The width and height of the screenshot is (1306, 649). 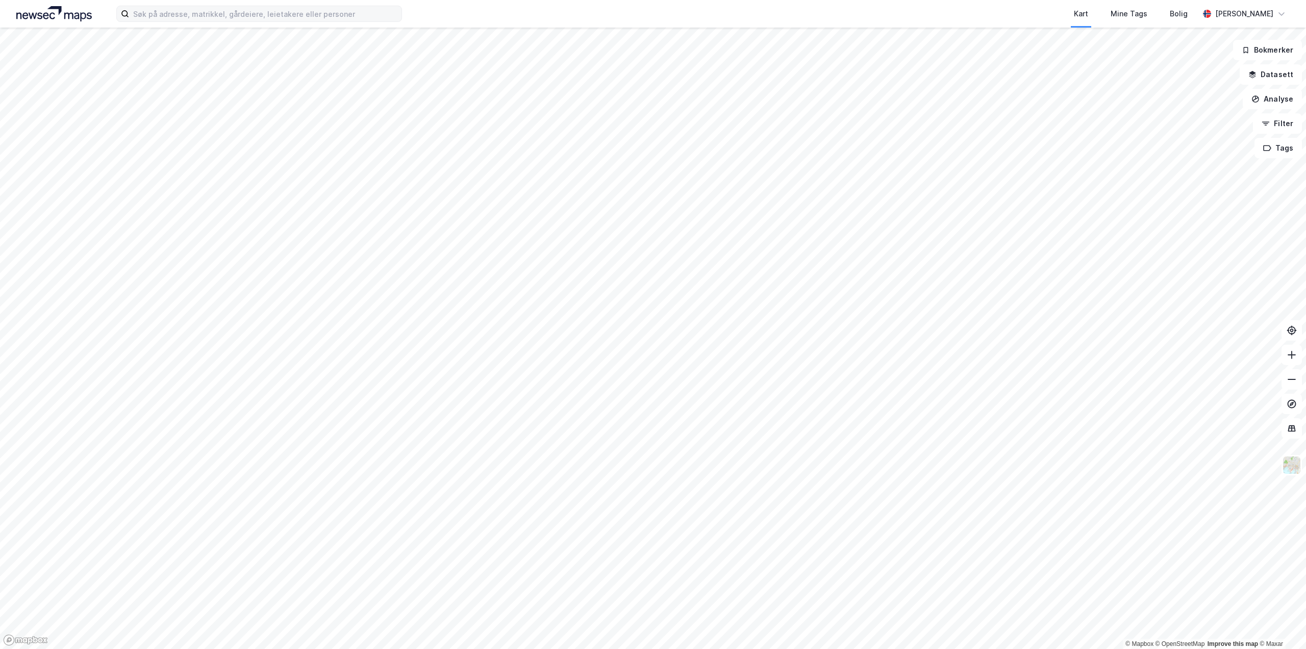 What do you see at coordinates (26, 639) in the screenshot?
I see `a: Mapbox homepage` at bounding box center [26, 639].